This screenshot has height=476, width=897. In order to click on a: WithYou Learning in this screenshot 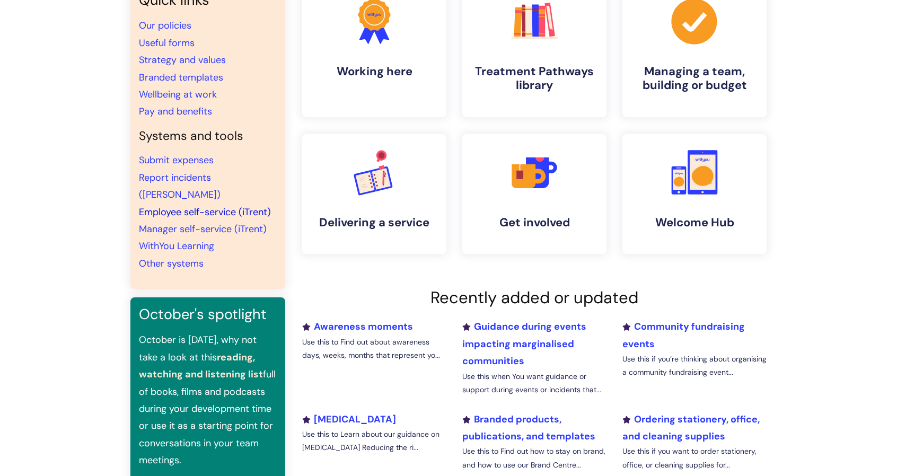, I will do `click(177, 246)`.